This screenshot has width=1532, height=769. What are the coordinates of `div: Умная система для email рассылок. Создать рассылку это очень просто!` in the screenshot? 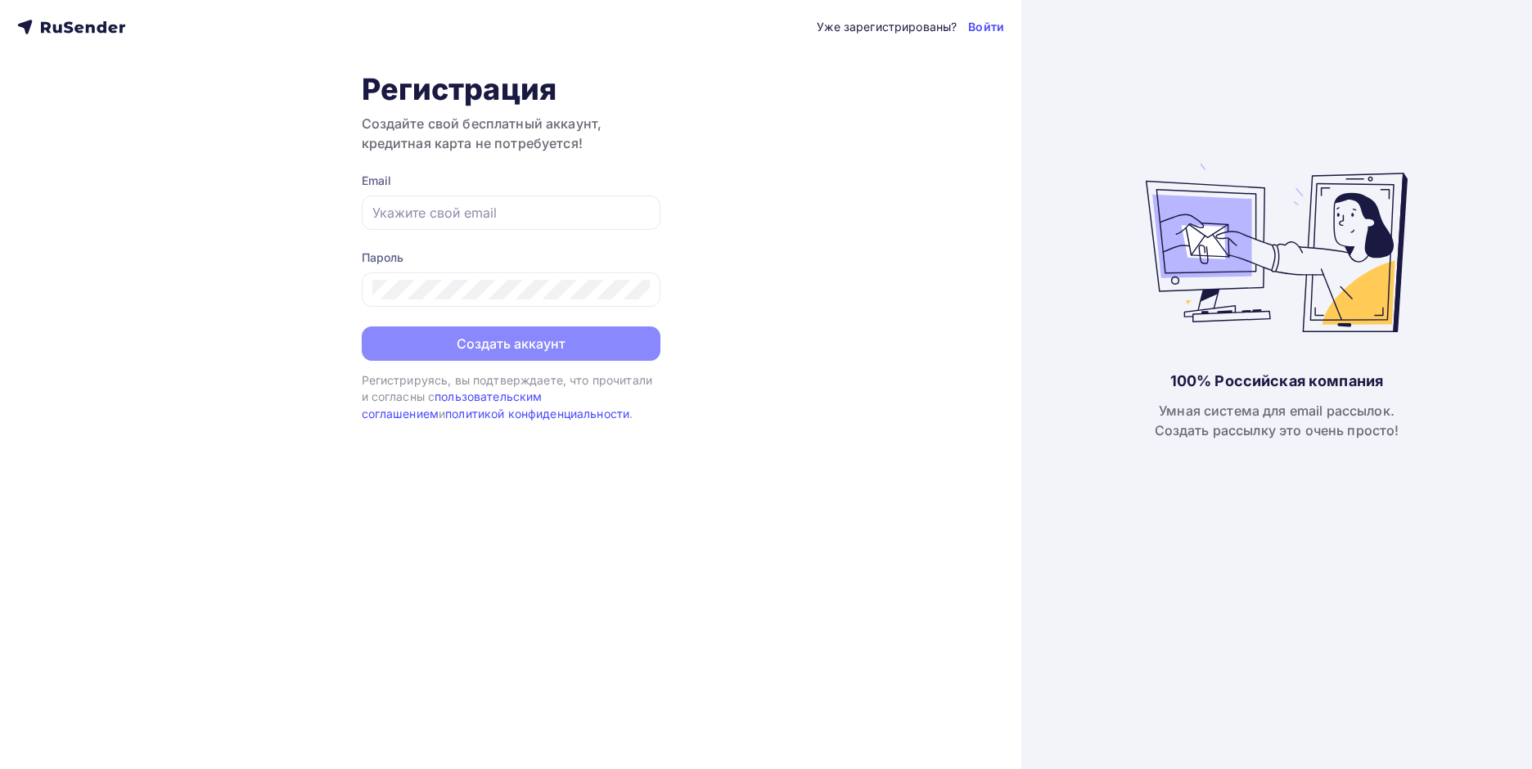 It's located at (1277, 421).